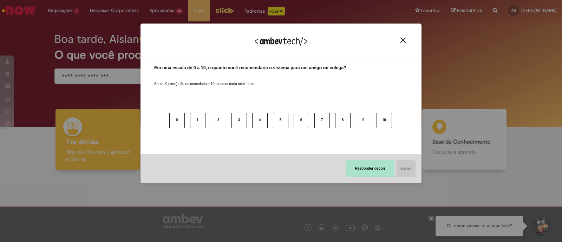 This screenshot has width=562, height=242. I want to click on button: 8, so click(343, 120).